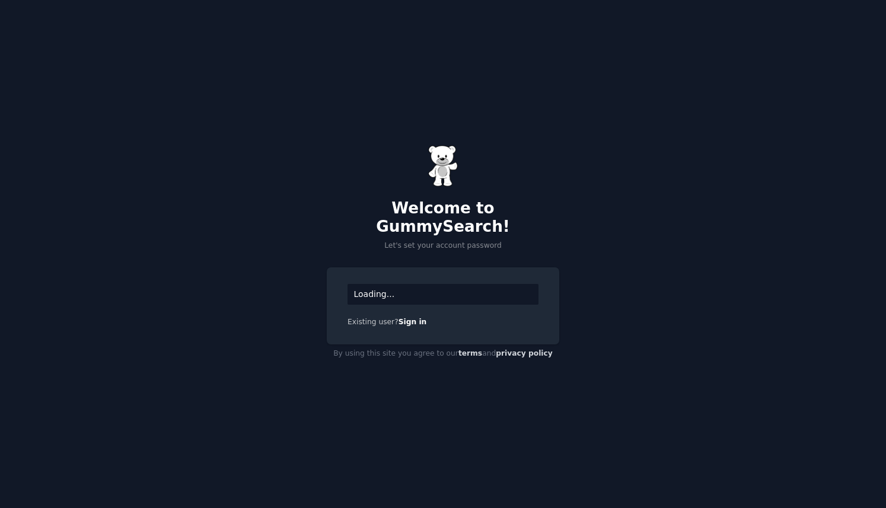 The image size is (886, 508). What do you see at coordinates (373, 322) in the screenshot?
I see `span: Existing user?` at bounding box center [373, 322].